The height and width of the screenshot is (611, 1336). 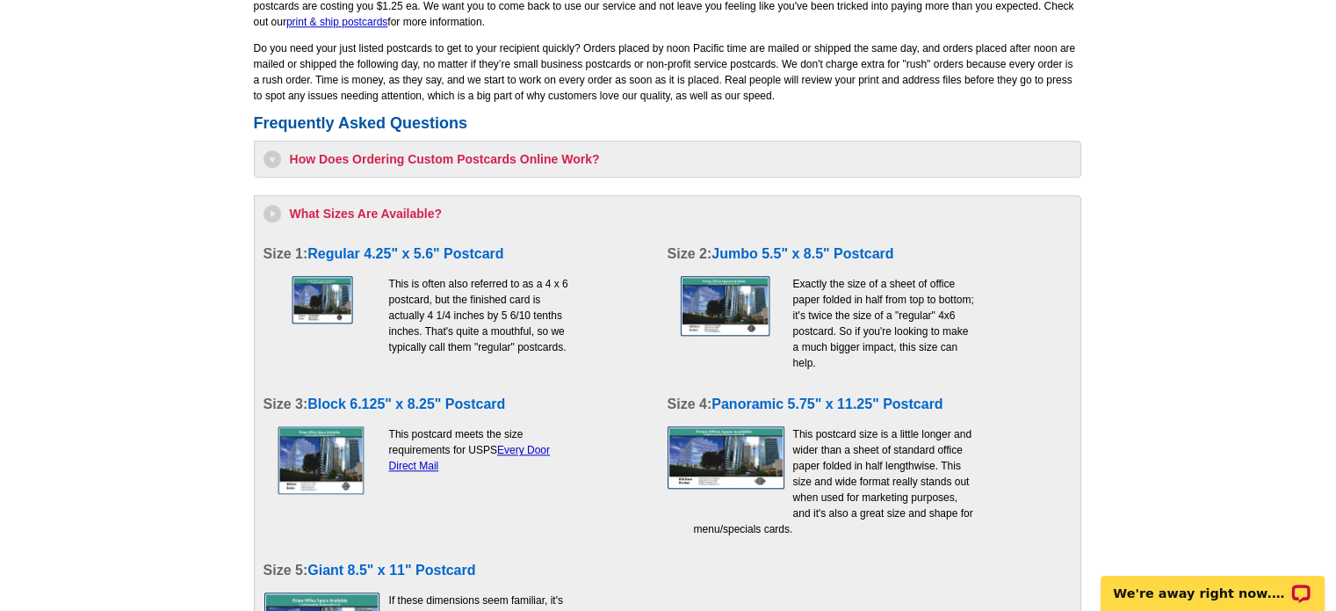 What do you see at coordinates (668, 72) in the screenshot?
I see `p: Do you need your just listed postcards to get to your recipient quickly? Orders placed by noon Pa...` at bounding box center [668, 72].